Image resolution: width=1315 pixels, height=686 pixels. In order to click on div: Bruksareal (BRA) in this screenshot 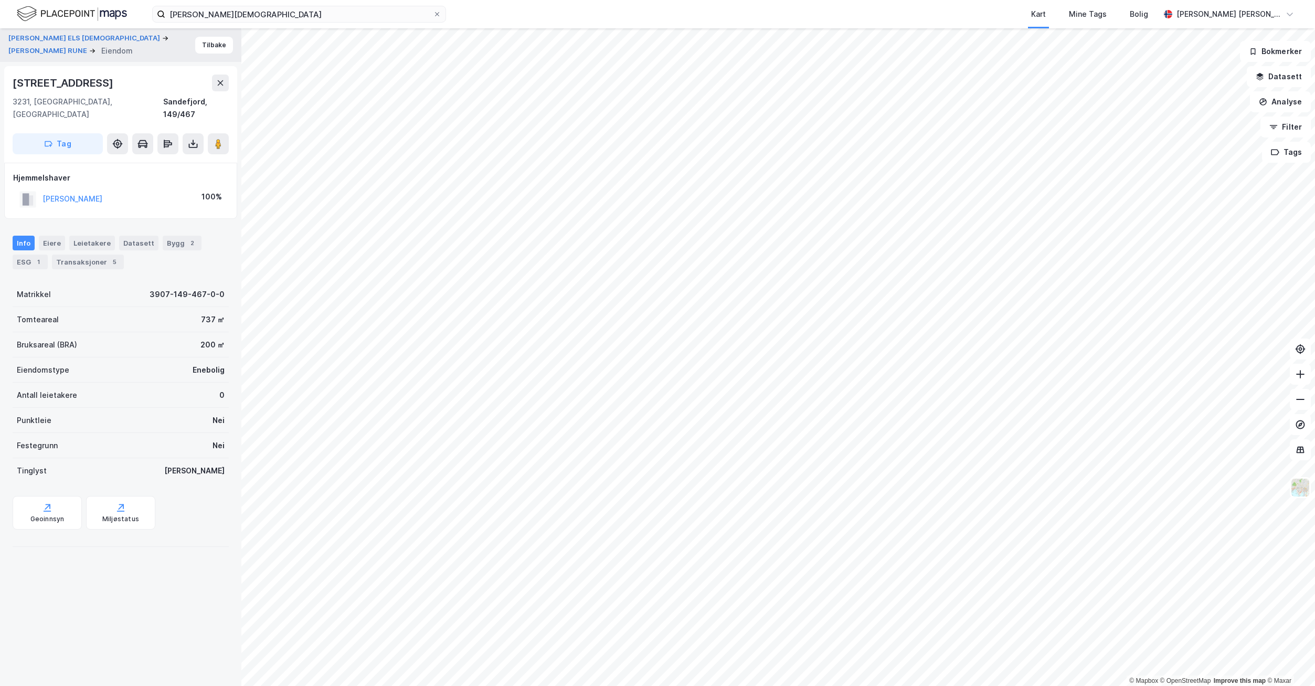, I will do `click(47, 345)`.